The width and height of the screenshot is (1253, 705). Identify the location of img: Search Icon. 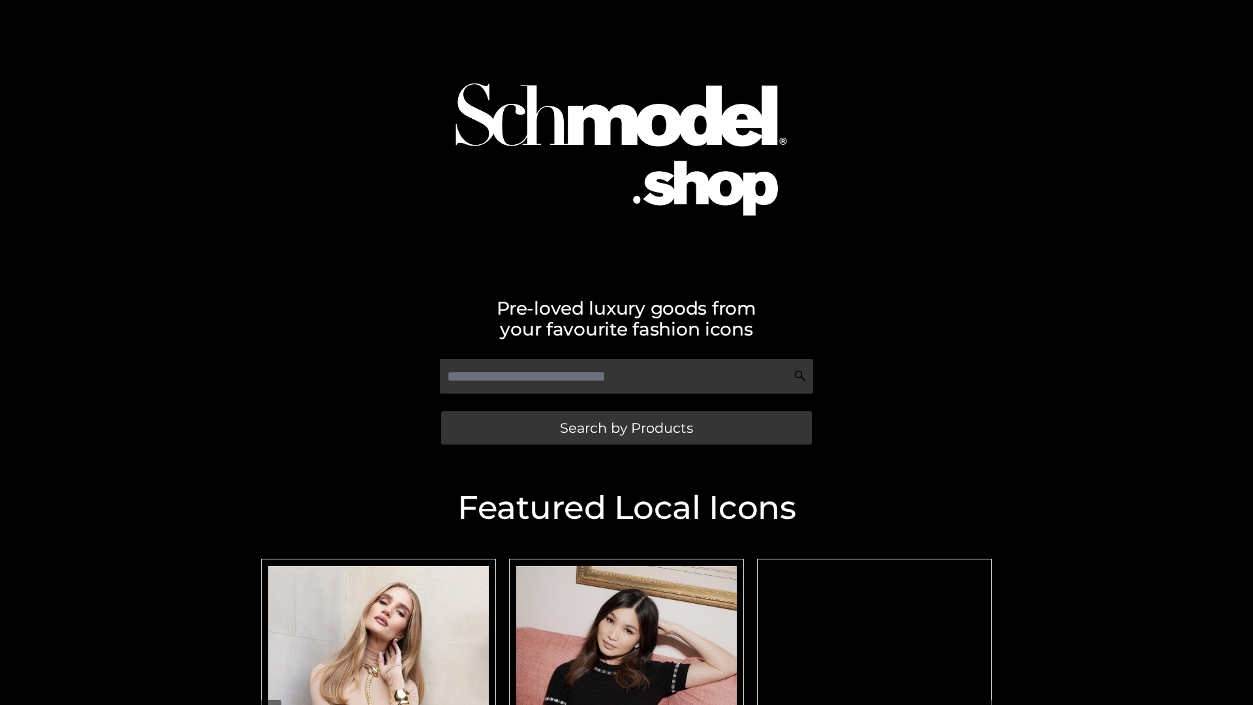
(800, 376).